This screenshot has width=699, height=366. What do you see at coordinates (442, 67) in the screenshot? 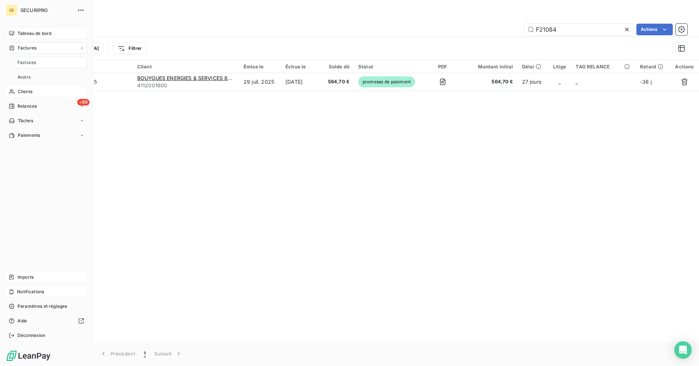
I see `div: PDF` at bounding box center [442, 67].